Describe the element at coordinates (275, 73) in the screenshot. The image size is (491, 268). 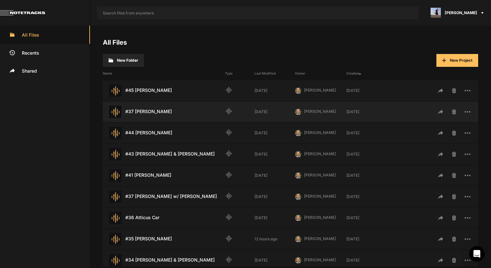
I see `div: Last Modified` at that location.